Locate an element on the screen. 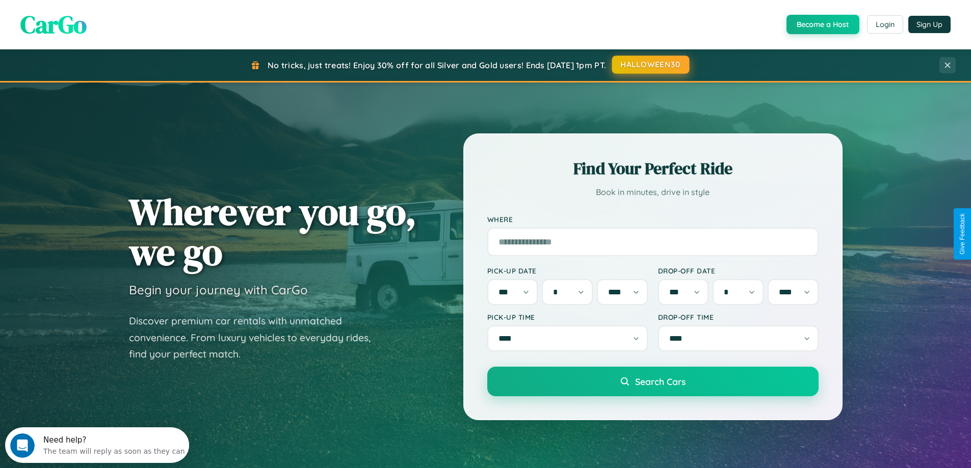 This screenshot has height=468, width=971. label: Drop-off Date is located at coordinates (738, 271).